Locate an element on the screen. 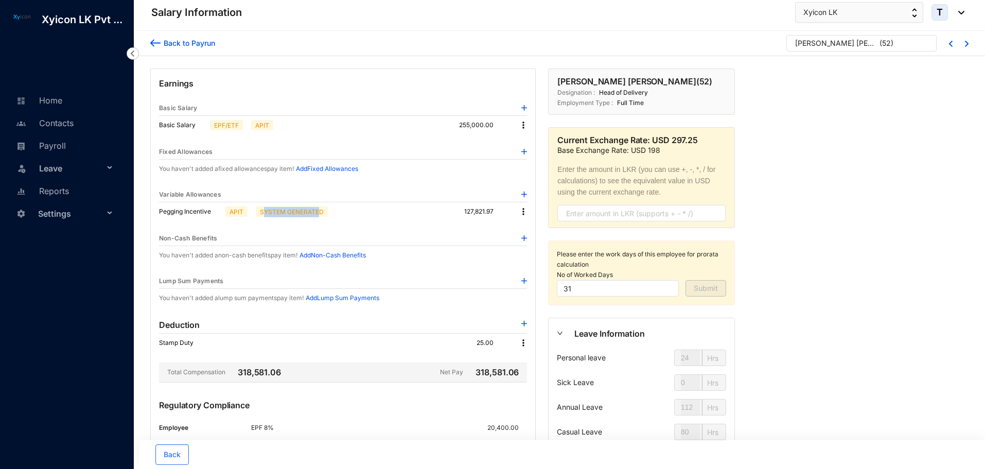  p: Regulatory Compliance is located at coordinates (343, 411).